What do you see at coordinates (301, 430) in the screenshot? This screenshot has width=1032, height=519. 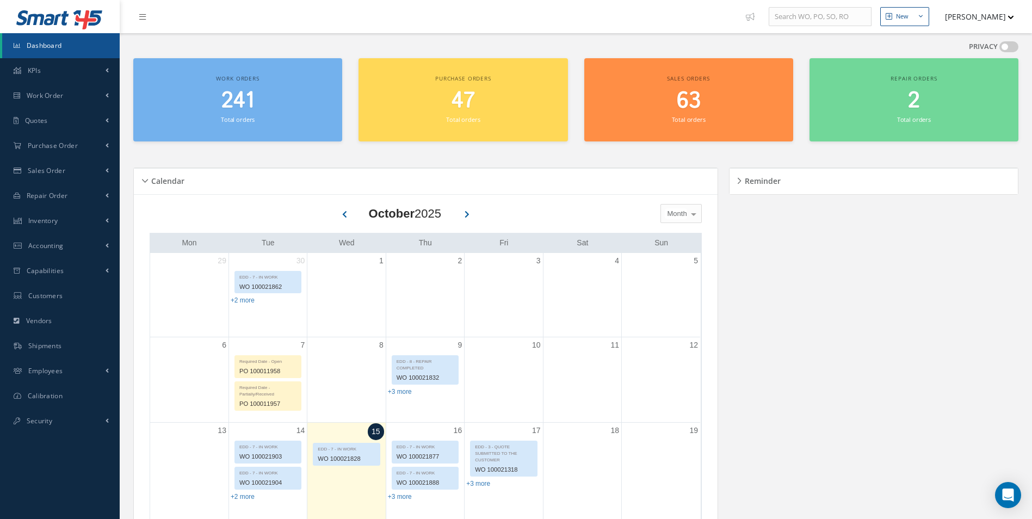 I see `a: October 14, 2025` at bounding box center [301, 430].